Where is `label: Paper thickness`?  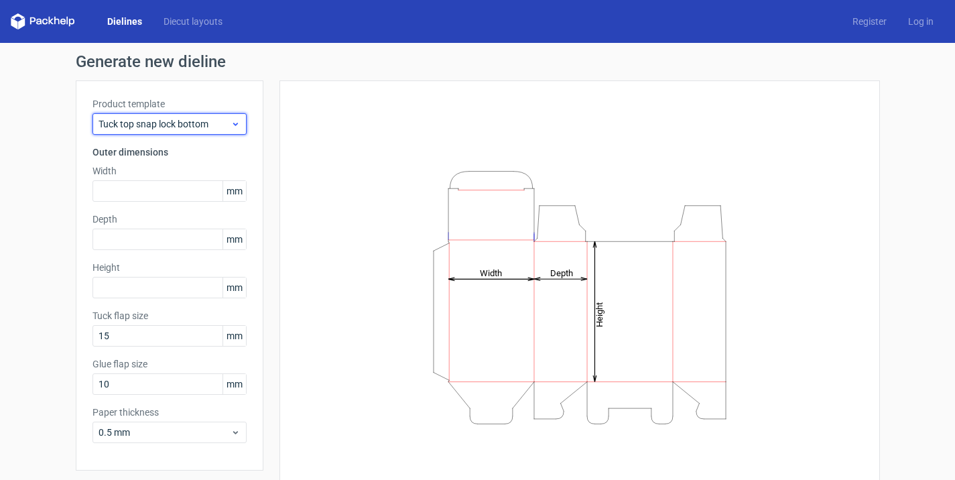
label: Paper thickness is located at coordinates (170, 412).